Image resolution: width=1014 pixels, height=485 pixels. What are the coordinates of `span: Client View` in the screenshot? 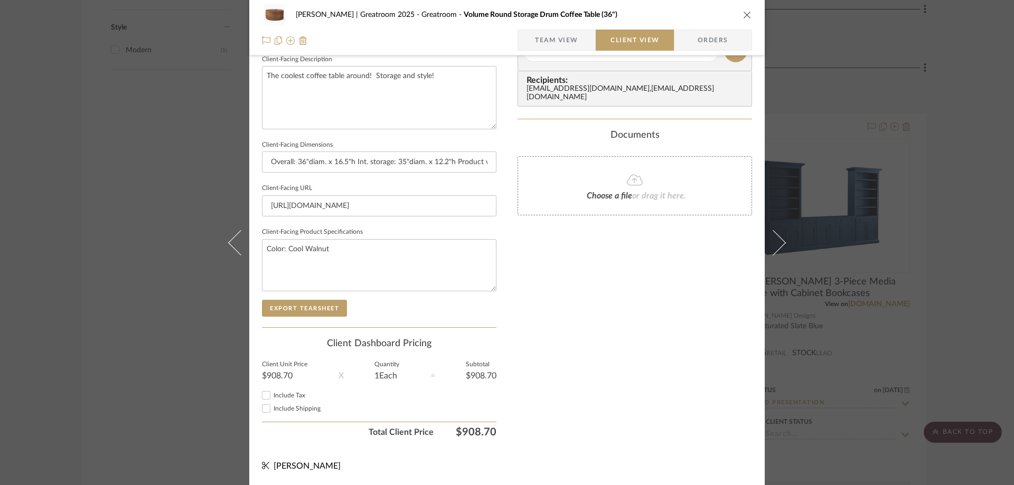 It's located at (635, 40).